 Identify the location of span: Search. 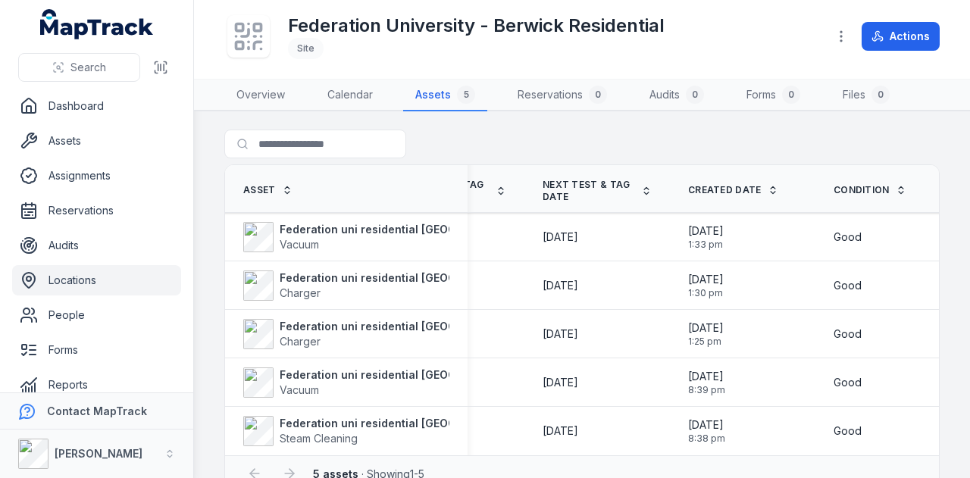
(88, 67).